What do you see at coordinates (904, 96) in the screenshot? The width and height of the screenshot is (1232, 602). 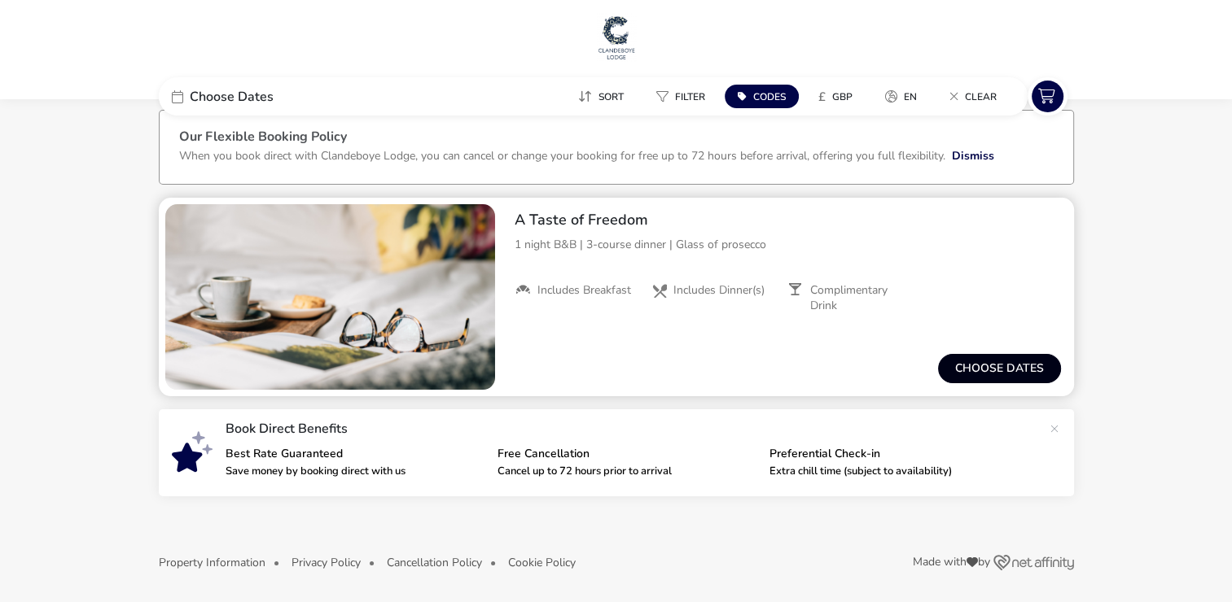 I see `naf-pibe-menu-bar-item: en` at bounding box center [904, 96].